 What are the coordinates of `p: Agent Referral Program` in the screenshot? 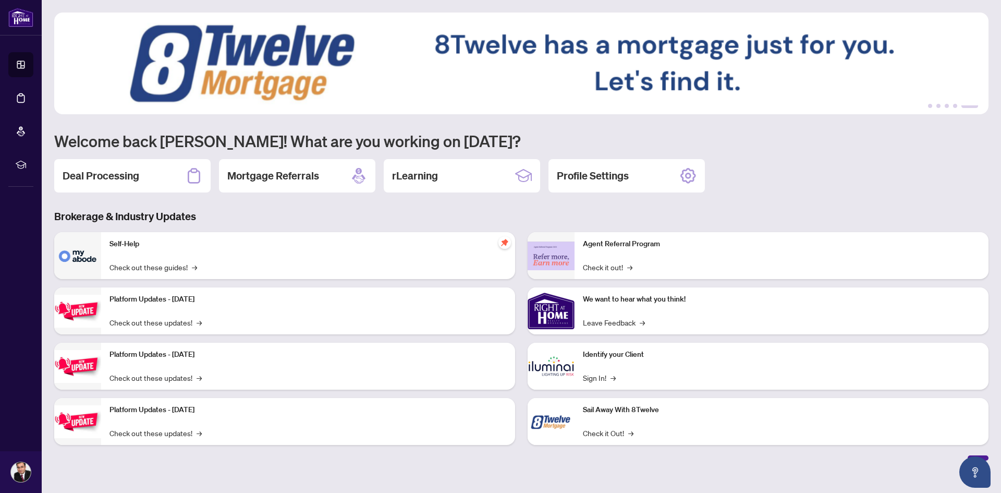 It's located at (782, 244).